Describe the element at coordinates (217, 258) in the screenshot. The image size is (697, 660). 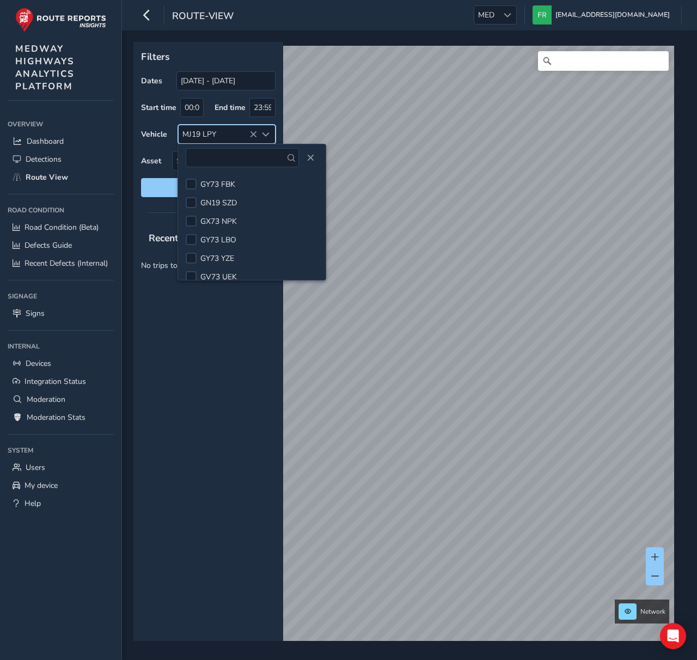
I see `span: GY73 YZE` at that location.